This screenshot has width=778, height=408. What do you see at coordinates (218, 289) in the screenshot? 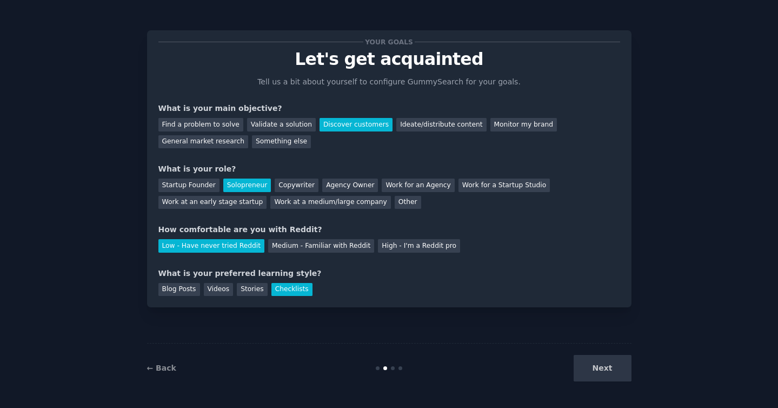
I see `div: Videos` at bounding box center [218, 289].